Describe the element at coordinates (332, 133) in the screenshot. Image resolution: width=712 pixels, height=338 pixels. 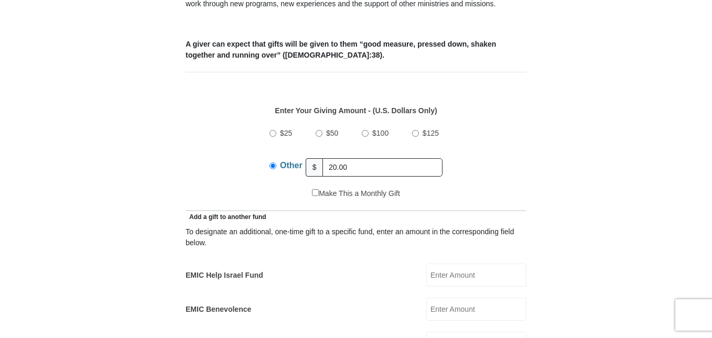
I see `span: $50` at that location.